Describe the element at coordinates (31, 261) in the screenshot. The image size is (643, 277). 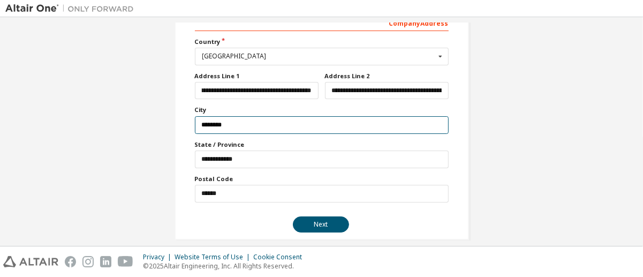
I see `img: altair_logo.svg` at that location.